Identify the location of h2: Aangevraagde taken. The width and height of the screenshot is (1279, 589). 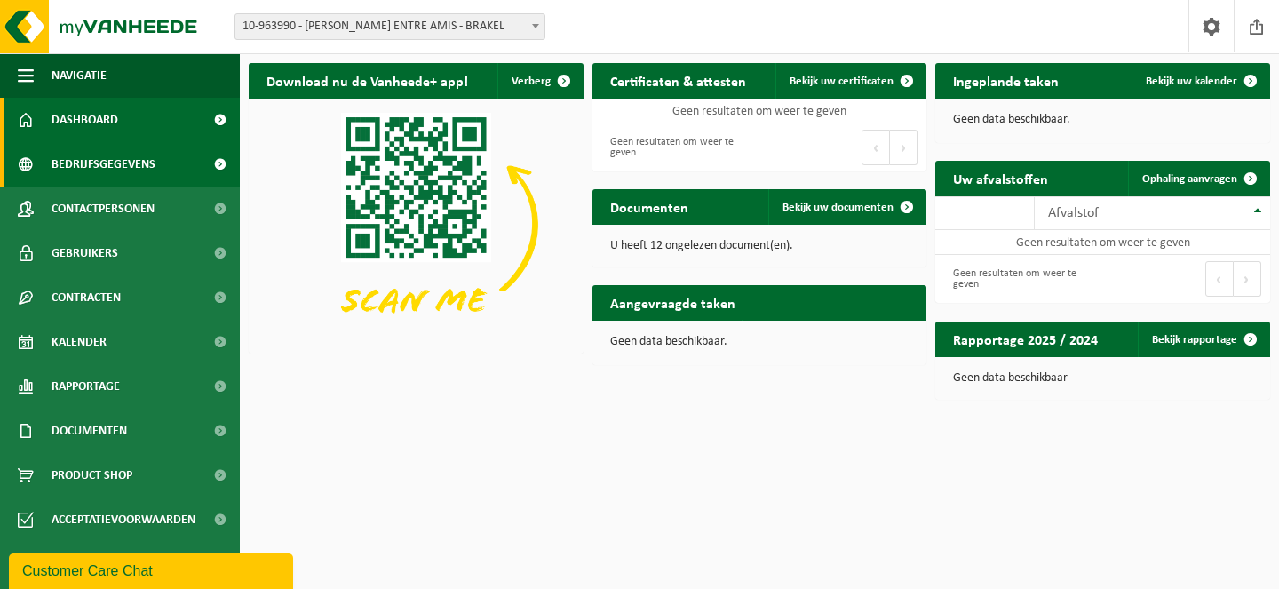
(672, 302).